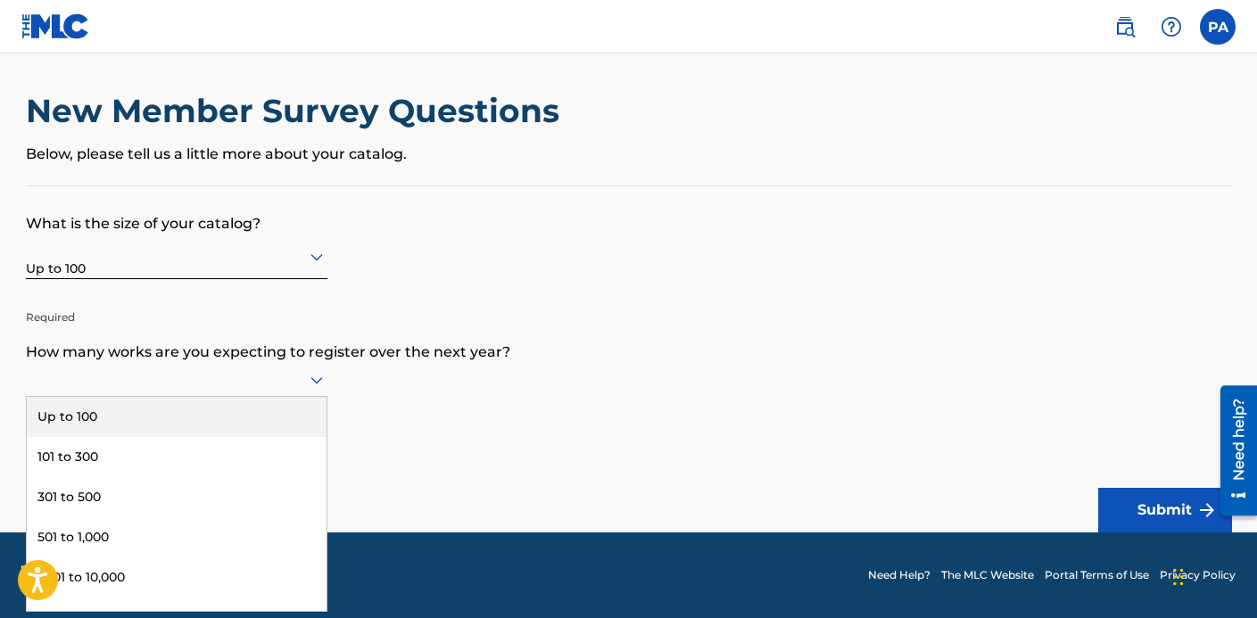 This screenshot has width=1257, height=618. Describe the element at coordinates (297, 111) in the screenshot. I see `h2: New Member Survey Questions` at that location.